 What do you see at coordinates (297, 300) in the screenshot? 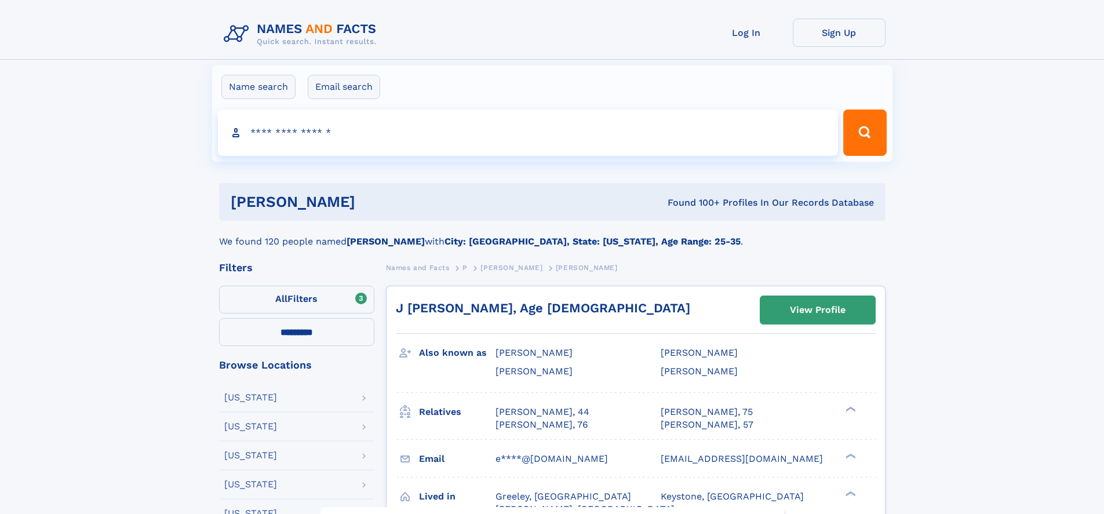
I see `label: Filters` at bounding box center [297, 300].